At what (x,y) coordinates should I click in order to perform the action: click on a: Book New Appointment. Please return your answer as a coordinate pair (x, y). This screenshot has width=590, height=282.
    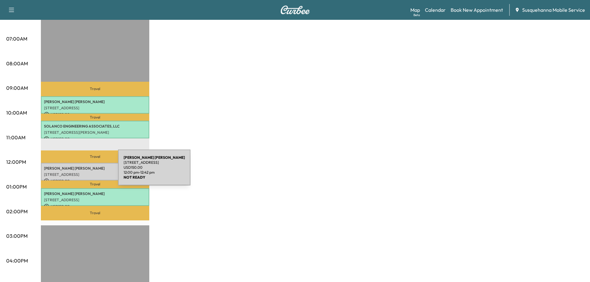
    Looking at the image, I should click on (476, 10).